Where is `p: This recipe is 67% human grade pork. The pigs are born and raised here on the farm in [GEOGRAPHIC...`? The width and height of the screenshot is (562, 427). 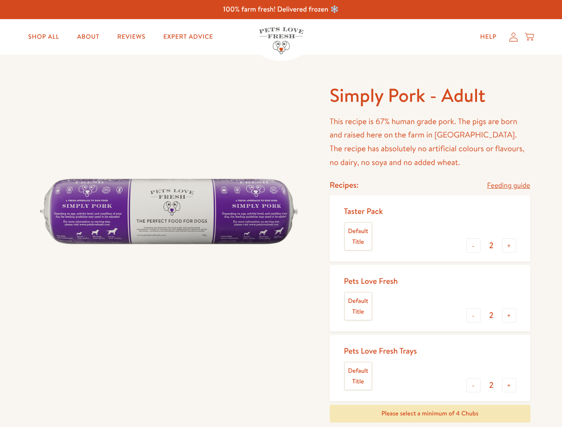
p: This recipe is 67% human grade pork. The pigs are born and raised here on the farm in [GEOGRAPHIC... is located at coordinates (430, 142).